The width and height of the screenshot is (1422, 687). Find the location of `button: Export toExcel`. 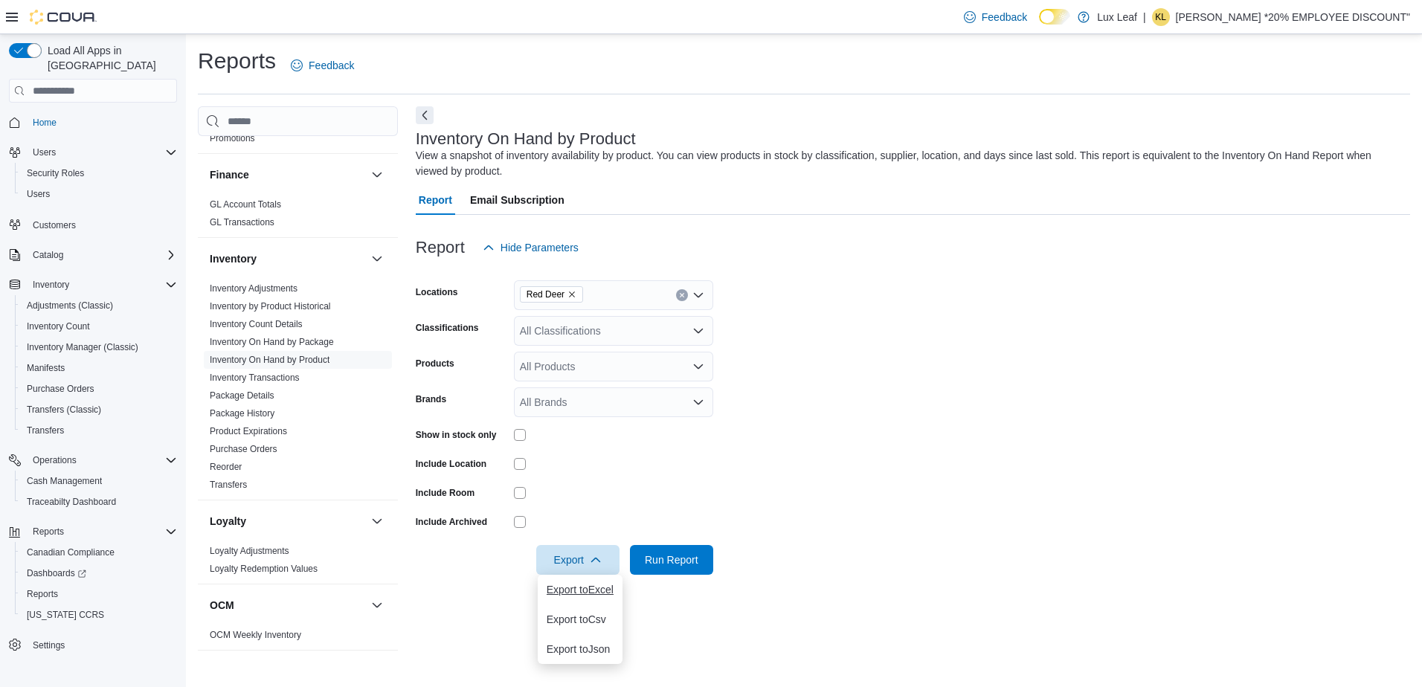

button: Export toExcel is located at coordinates (580, 590).